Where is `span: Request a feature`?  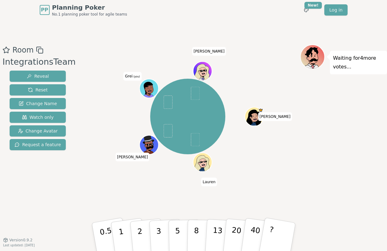
span: Request a feature is located at coordinates (38, 144).